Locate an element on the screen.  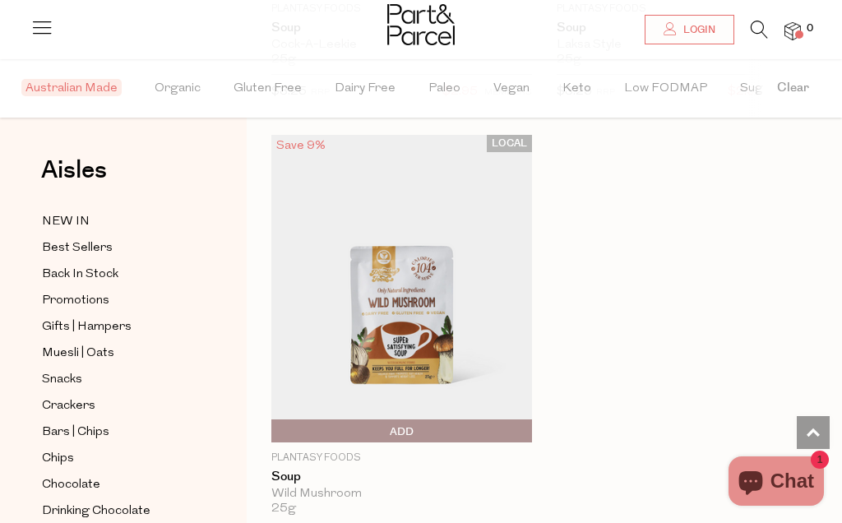
span: Bars | Chips is located at coordinates (76, 432).